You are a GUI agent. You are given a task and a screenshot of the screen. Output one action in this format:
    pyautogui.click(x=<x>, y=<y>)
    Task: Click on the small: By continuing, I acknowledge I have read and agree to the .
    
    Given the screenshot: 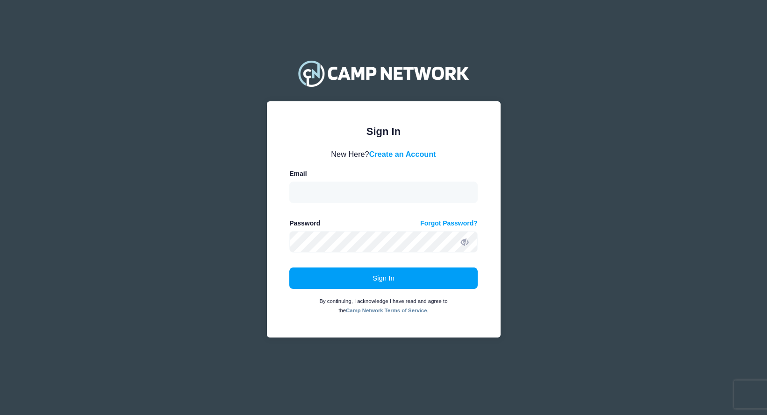 What is the action you would take?
    pyautogui.click(x=383, y=306)
    